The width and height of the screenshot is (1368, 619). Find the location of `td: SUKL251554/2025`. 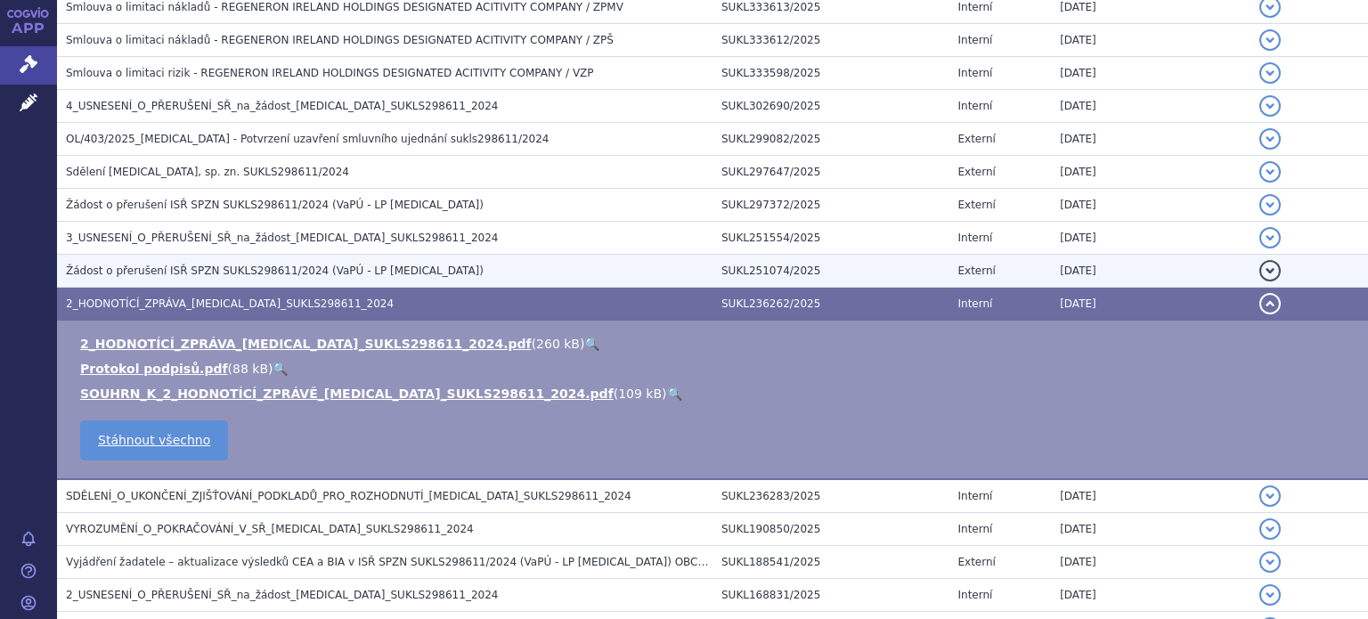

td: SUKL251554/2025 is located at coordinates (830, 238).